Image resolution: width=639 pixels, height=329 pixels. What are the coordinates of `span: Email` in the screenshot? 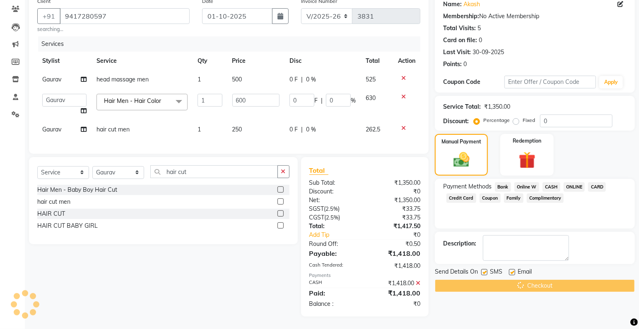 It's located at (524, 273).